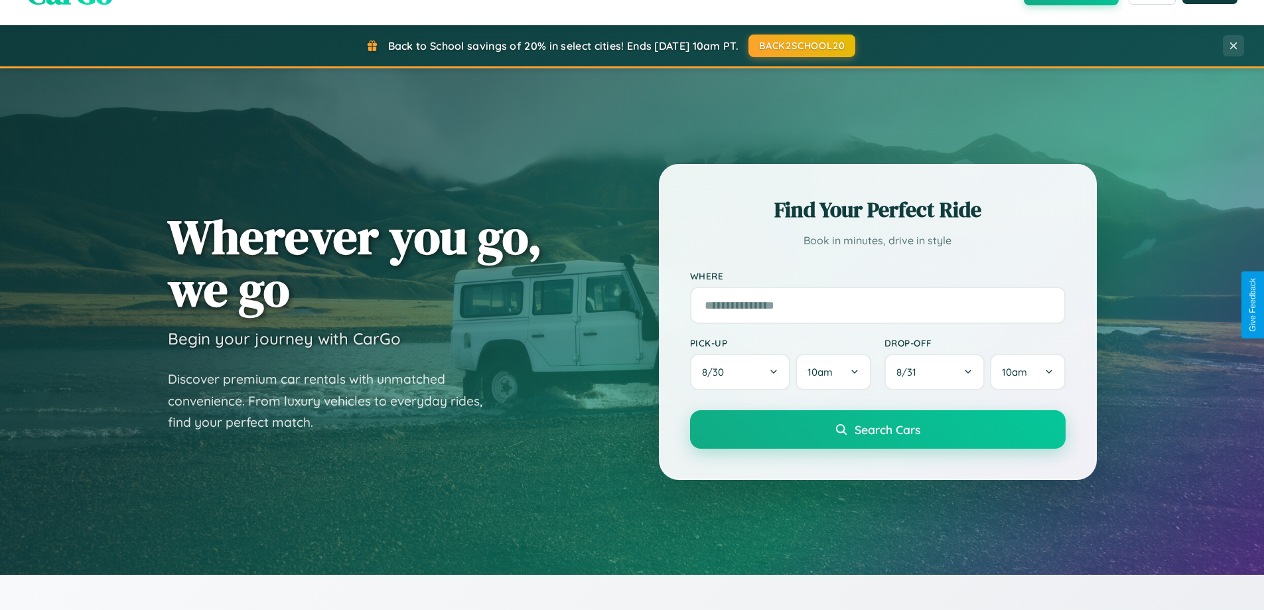 The height and width of the screenshot is (610, 1264). I want to click on div: Give Feedback, so click(1252, 304).